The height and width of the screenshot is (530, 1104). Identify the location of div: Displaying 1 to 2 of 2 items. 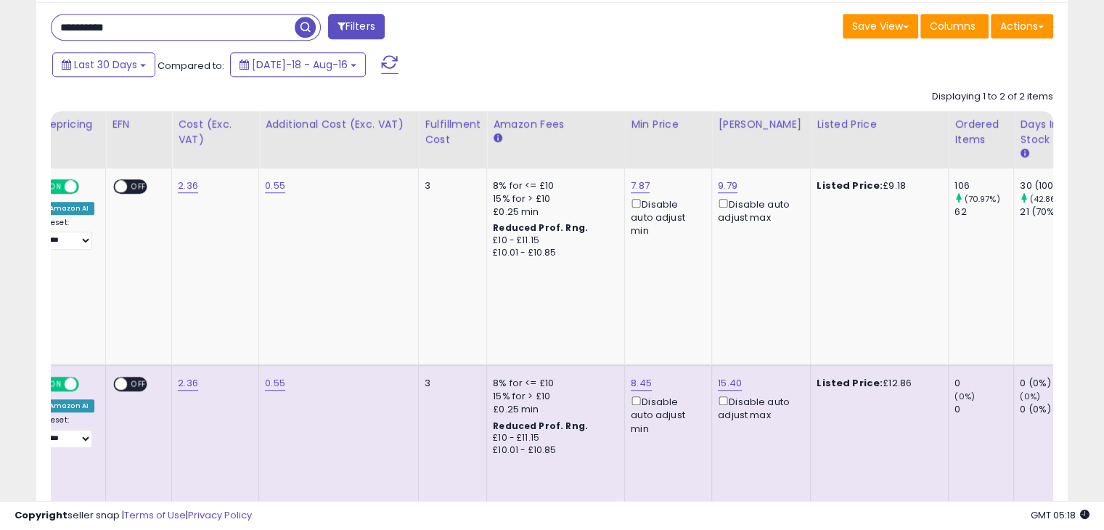
(992, 97).